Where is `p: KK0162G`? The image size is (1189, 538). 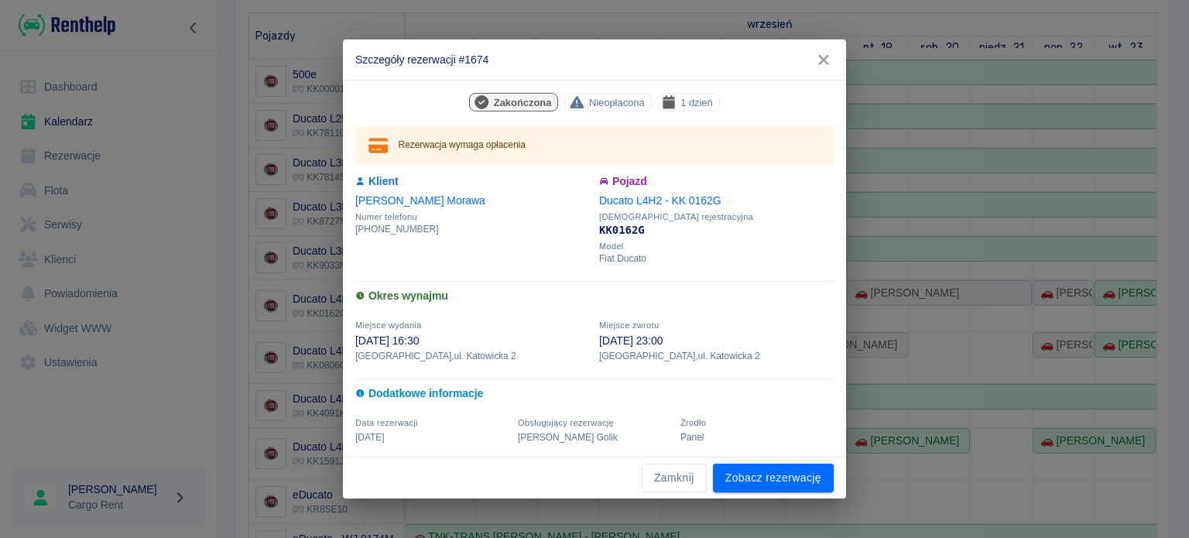 p: KK0162G is located at coordinates (716, 230).